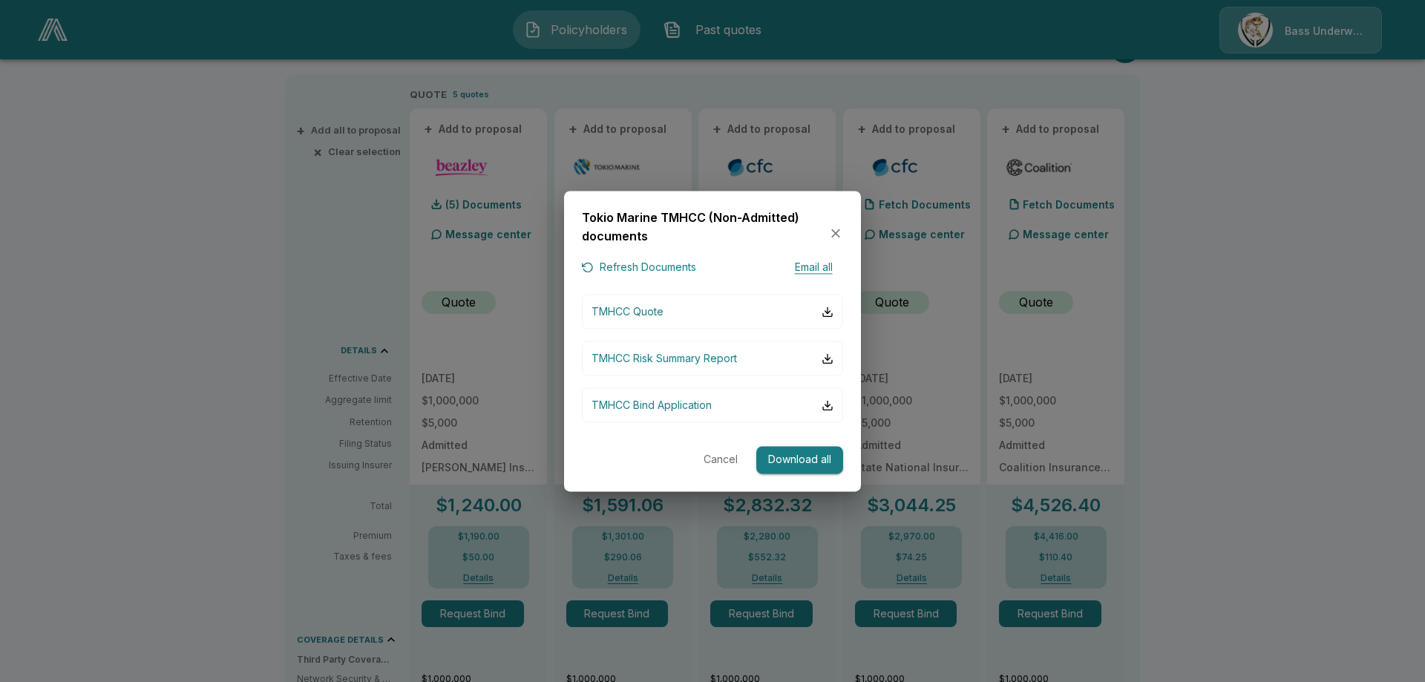 This screenshot has width=1425, height=682. I want to click on p: TMHCC Bind Application, so click(652, 405).